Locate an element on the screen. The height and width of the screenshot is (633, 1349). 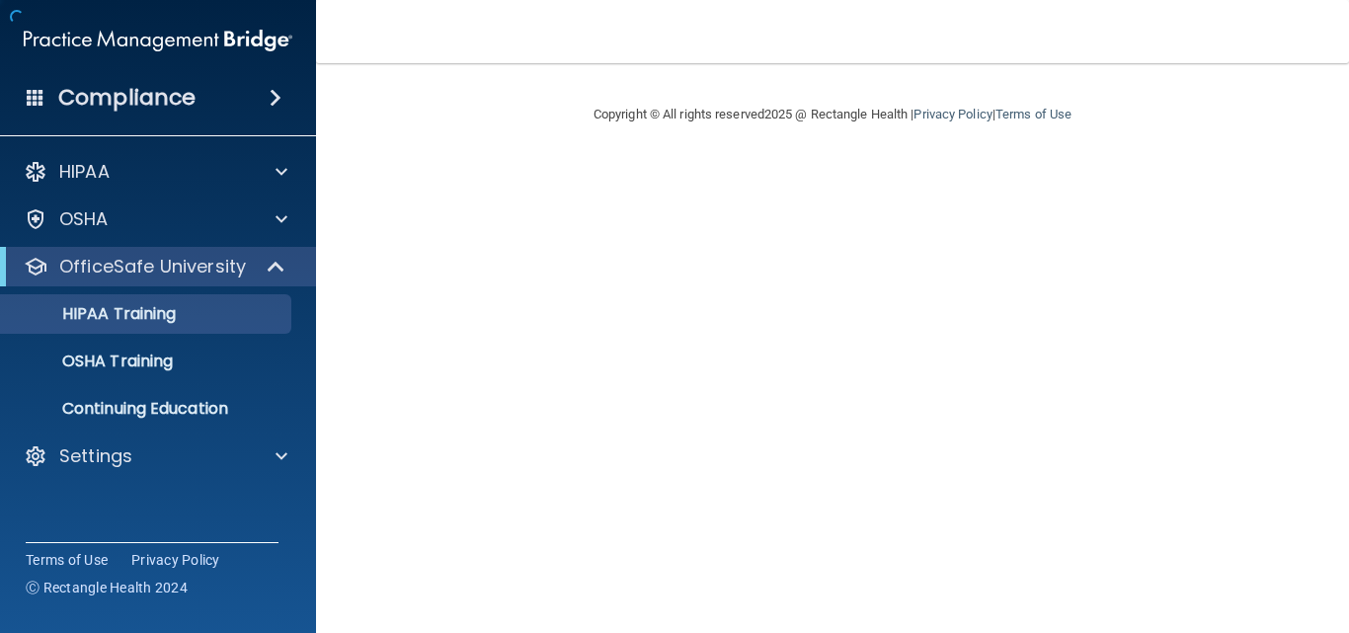
span: Ⓒ Rectangle Health 2024 is located at coordinates (107, 588).